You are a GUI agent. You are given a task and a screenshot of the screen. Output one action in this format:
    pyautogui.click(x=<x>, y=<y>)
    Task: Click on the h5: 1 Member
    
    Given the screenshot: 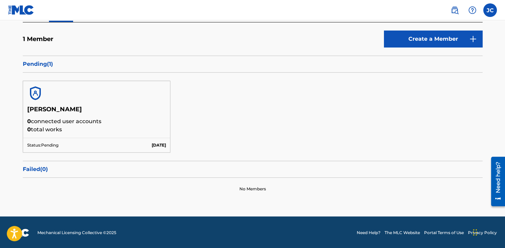 What is the action you would take?
    pyautogui.click(x=38, y=39)
    